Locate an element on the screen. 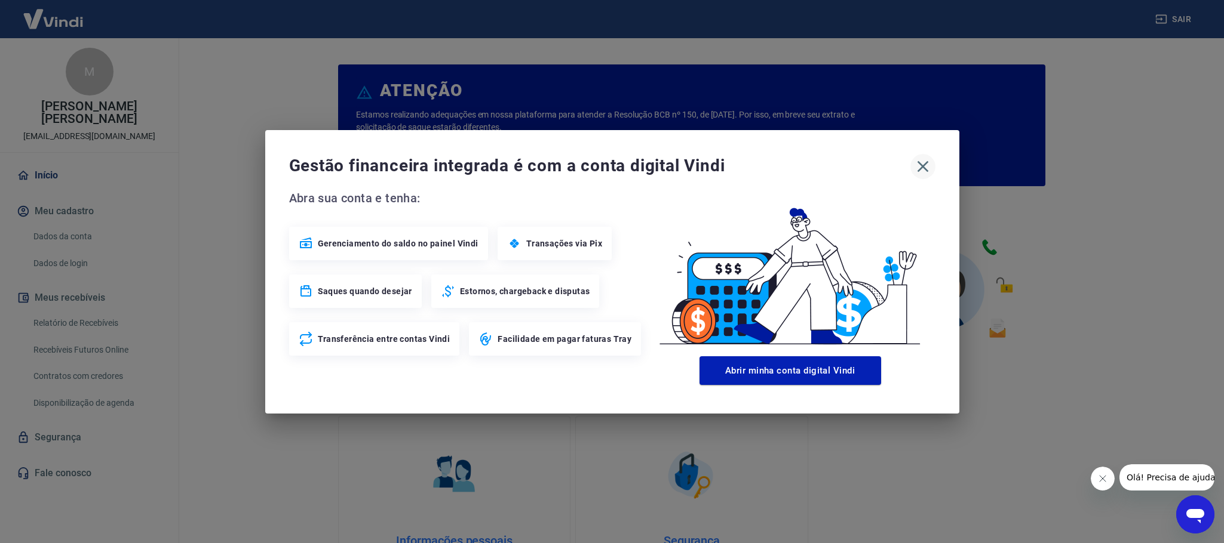  span: Gerenciamento do saldo no painel Vindi is located at coordinates (398, 244).